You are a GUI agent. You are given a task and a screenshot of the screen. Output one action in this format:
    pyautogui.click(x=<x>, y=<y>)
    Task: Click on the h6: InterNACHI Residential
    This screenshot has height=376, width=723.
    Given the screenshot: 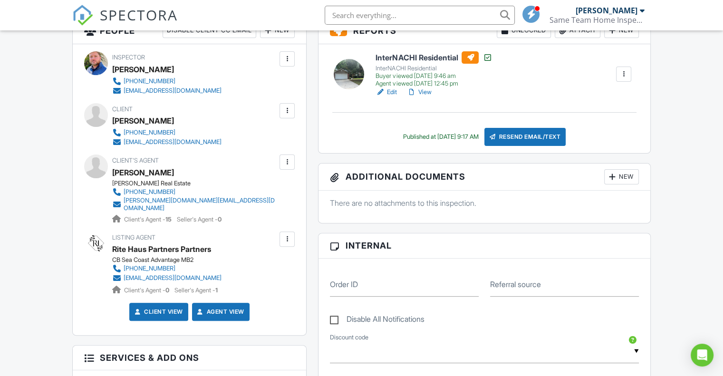 What is the action you would take?
    pyautogui.click(x=434, y=58)
    